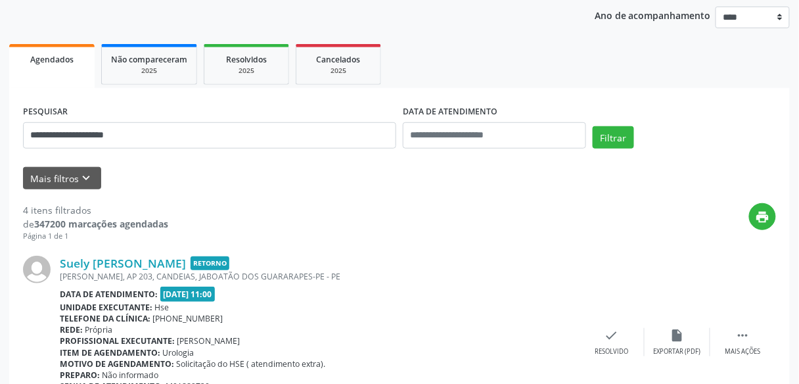 Image resolution: width=799 pixels, height=384 pixels. I want to click on p: Ano de acompanhamento, so click(653, 14).